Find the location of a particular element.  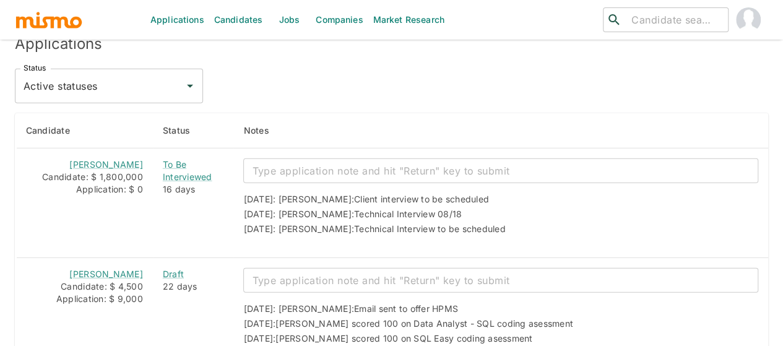

h5: Applications is located at coordinates (391, 44).